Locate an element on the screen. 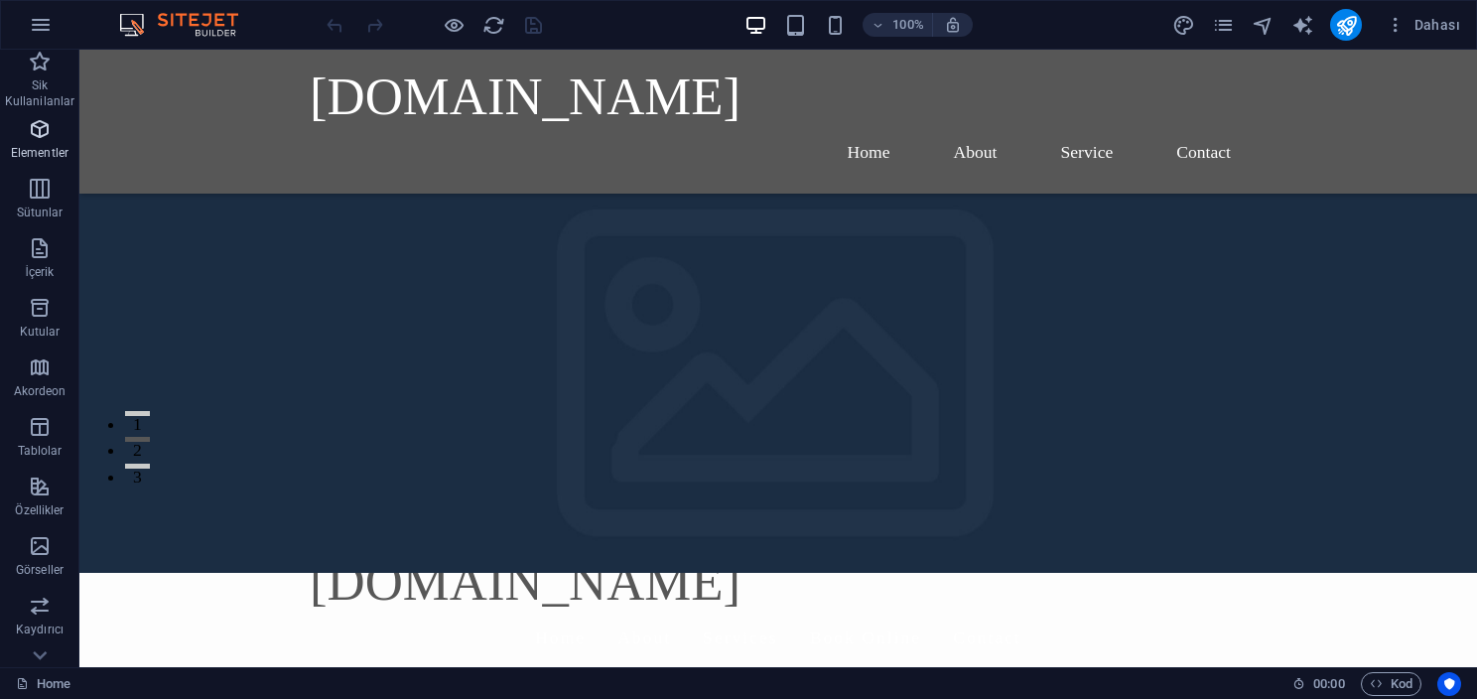  button: Usercentrics is located at coordinates (1450, 684).